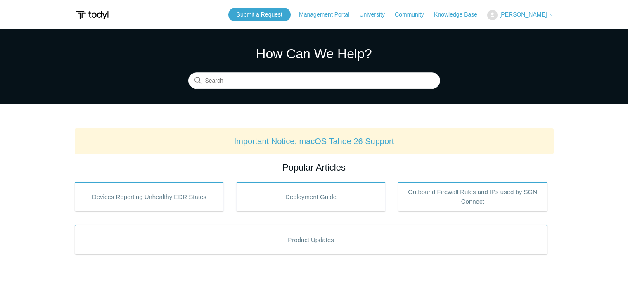 Image resolution: width=628 pixels, height=287 pixels. I want to click on a: Knowledge Base, so click(460, 14).